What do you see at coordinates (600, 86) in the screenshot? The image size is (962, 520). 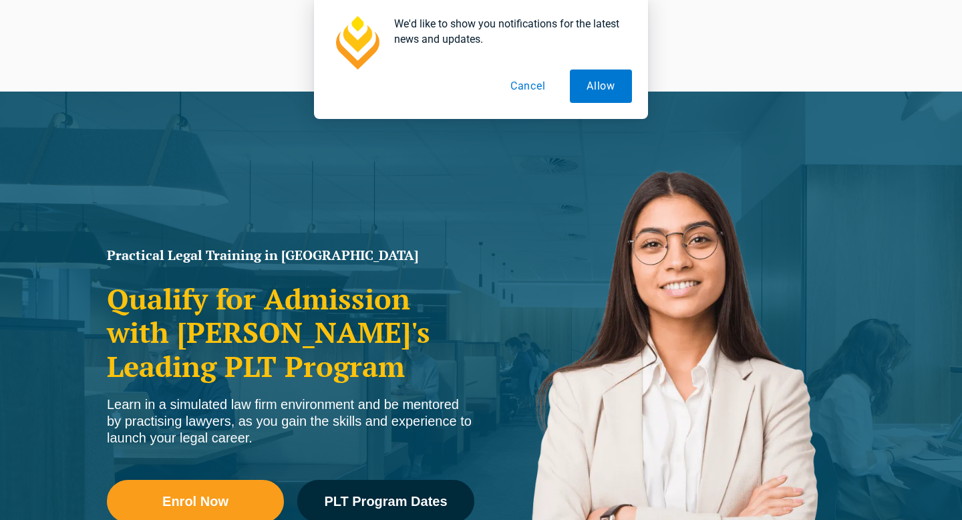 I see `button: Allow` at bounding box center [600, 86].